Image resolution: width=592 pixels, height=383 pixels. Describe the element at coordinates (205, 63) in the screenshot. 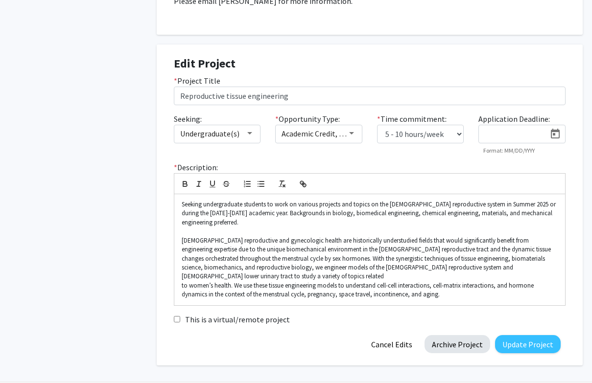

I see `strong: Edit Project` at that location.